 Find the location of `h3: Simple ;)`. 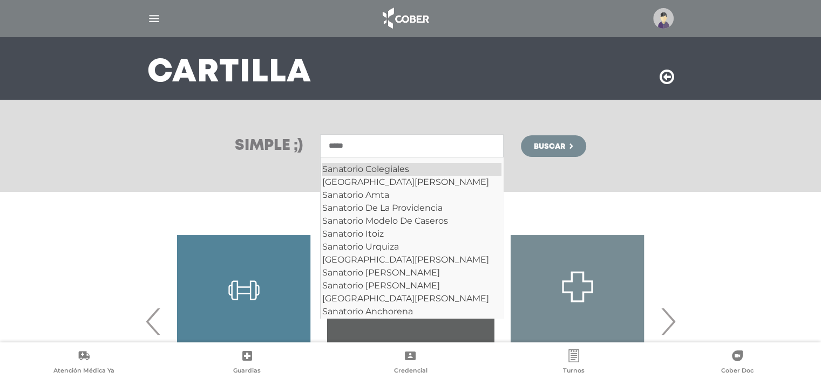

h3: Simple ;) is located at coordinates (269, 146).